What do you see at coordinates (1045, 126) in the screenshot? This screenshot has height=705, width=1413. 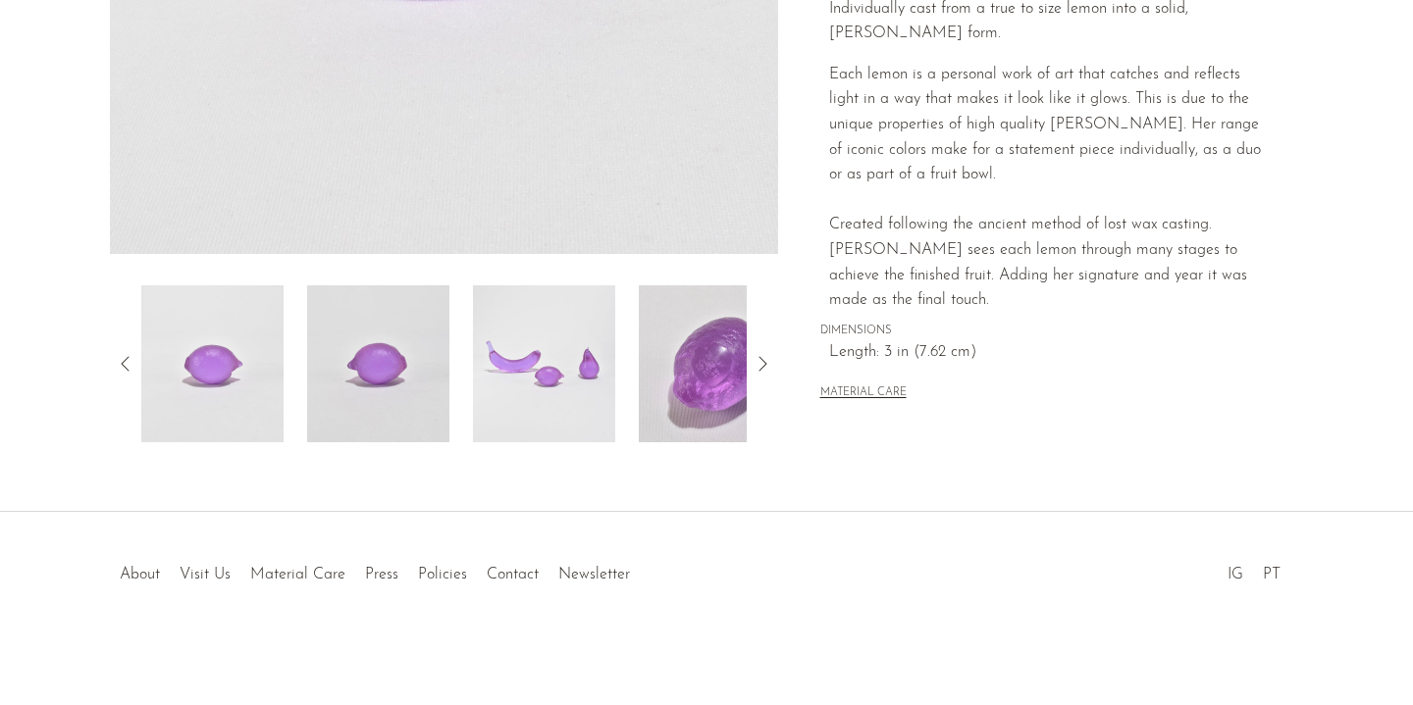 I see `div: Each lemon is a personal work of art that catches and reflects light in a way that makes it look ...` at bounding box center [1045, 126].